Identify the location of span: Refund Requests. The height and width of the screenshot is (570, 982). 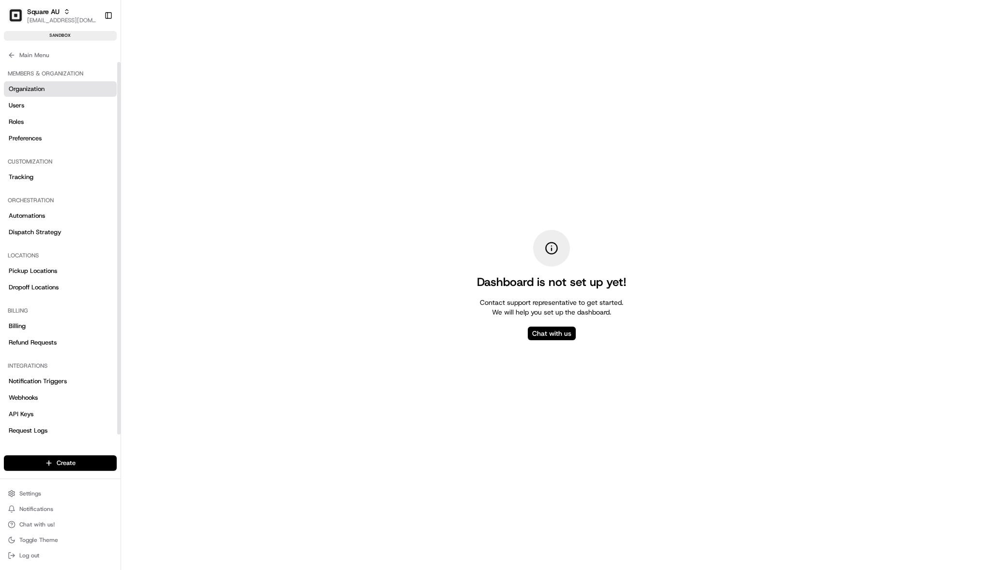
(32, 343).